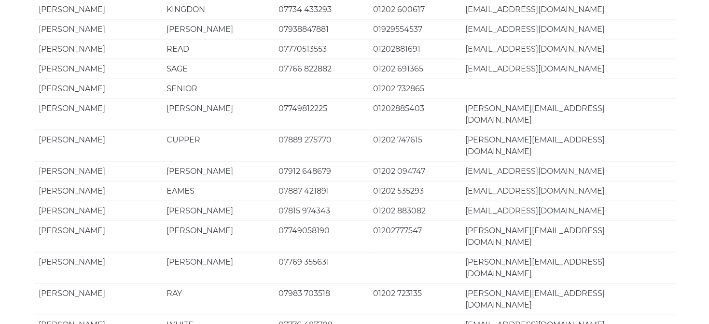 The height and width of the screenshot is (324, 709). Describe the element at coordinates (321, 171) in the screenshot. I see `td: 07912 648679` at that location.